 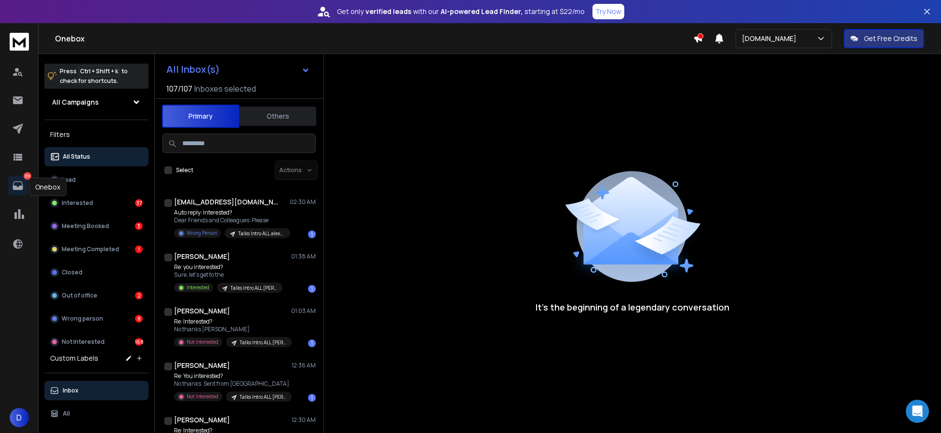 What do you see at coordinates (918, 411) in the screenshot?
I see `div: Open Intercom Messenger` at bounding box center [918, 411].